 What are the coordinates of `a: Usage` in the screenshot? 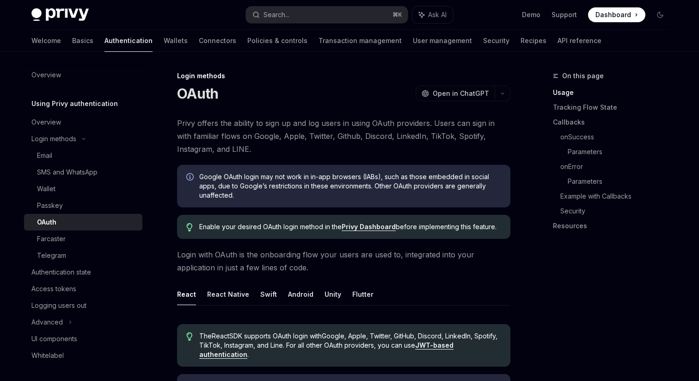 It's located at (614, 92).